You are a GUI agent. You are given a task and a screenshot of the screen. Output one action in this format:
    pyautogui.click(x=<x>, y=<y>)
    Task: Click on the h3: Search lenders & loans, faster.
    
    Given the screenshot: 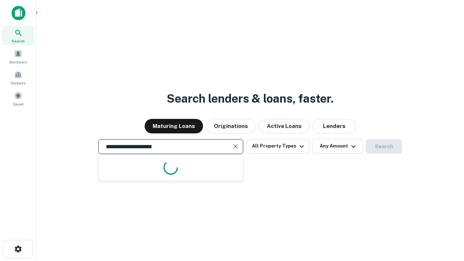 What is the action you would take?
    pyautogui.click(x=250, y=99)
    